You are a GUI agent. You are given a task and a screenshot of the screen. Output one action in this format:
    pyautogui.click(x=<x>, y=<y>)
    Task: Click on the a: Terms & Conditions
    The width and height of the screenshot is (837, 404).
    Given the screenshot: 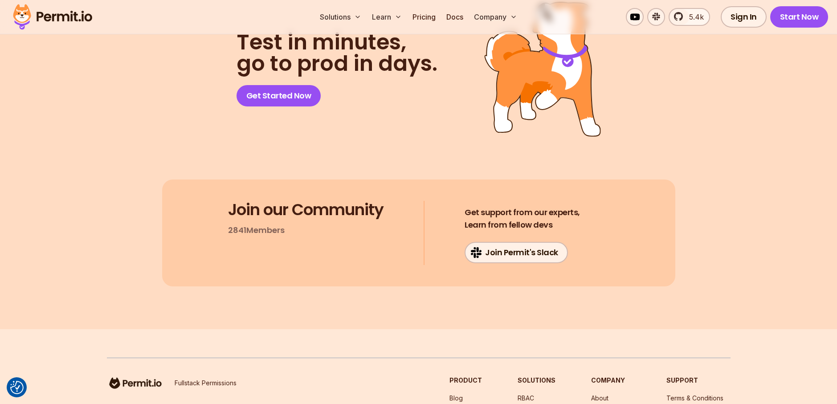 What is the action you would take?
    pyautogui.click(x=695, y=398)
    